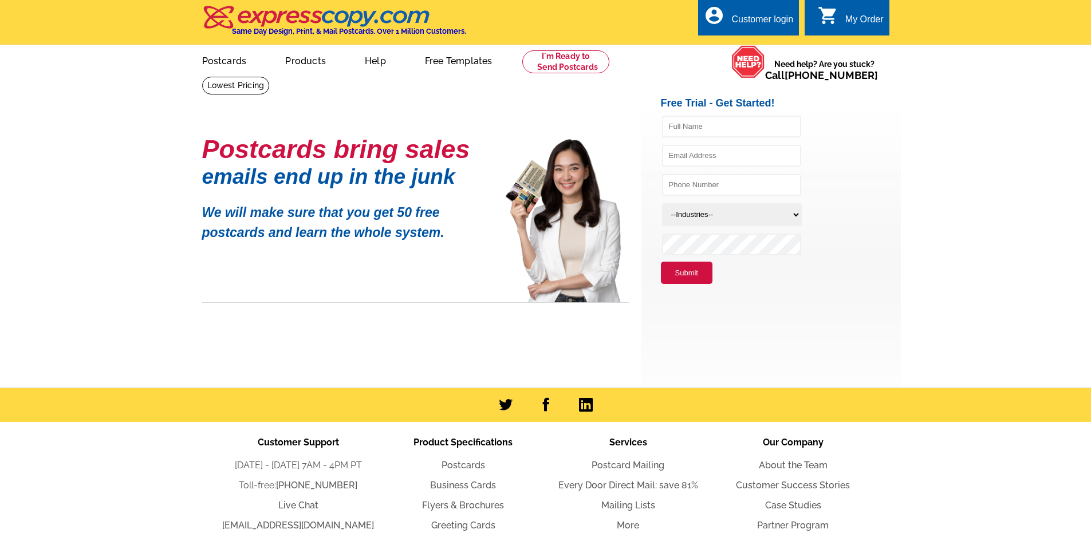 This screenshot has width=1091, height=541. Describe the element at coordinates (345, 149) in the screenshot. I see `h1: Postcards bring sales` at that location.